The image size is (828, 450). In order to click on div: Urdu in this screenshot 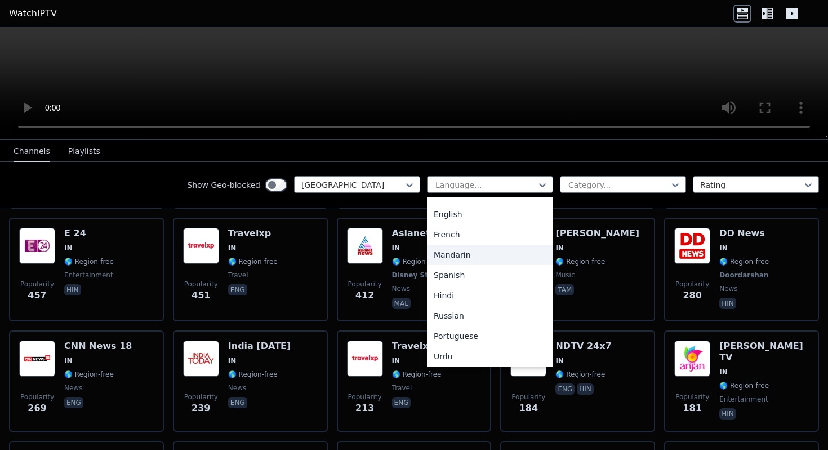, I will do `click(490, 356)`.